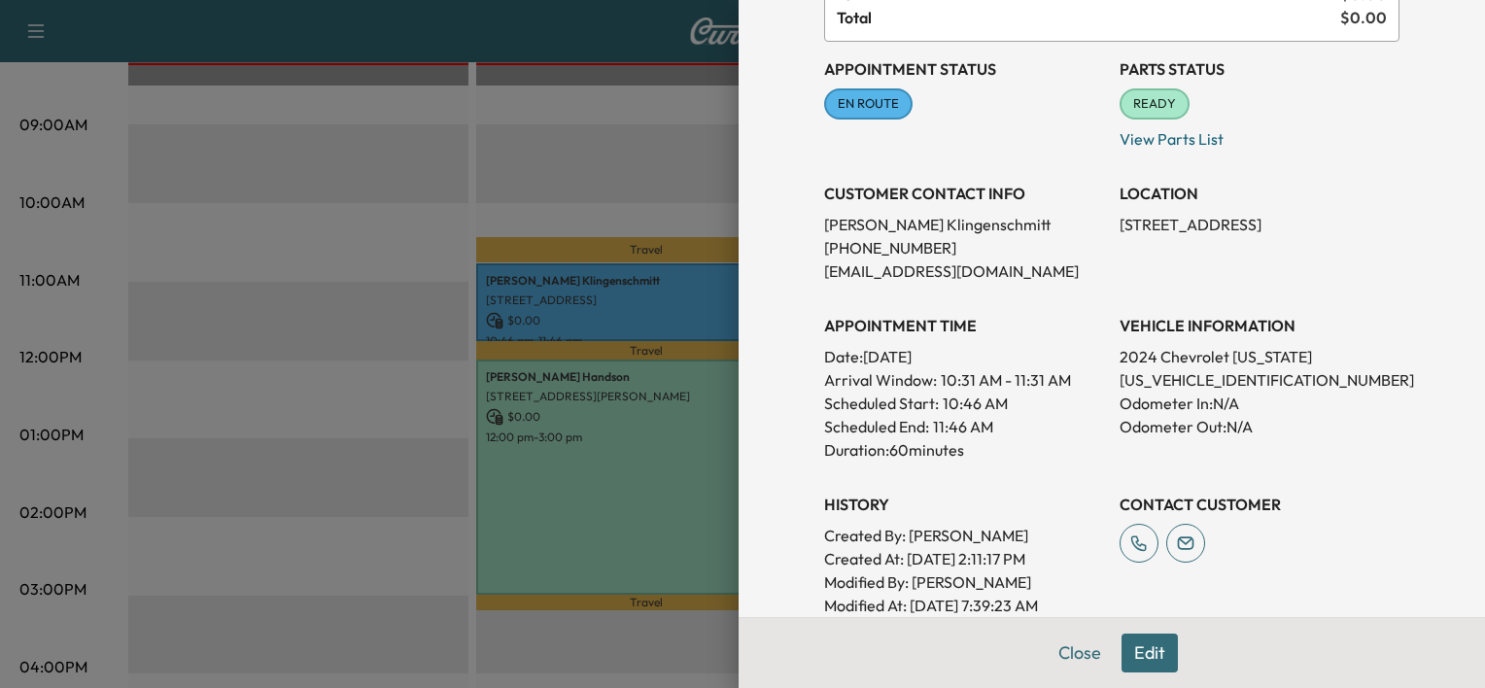 This screenshot has width=1485, height=688. I want to click on p: Scheduled End:, so click(876, 427).